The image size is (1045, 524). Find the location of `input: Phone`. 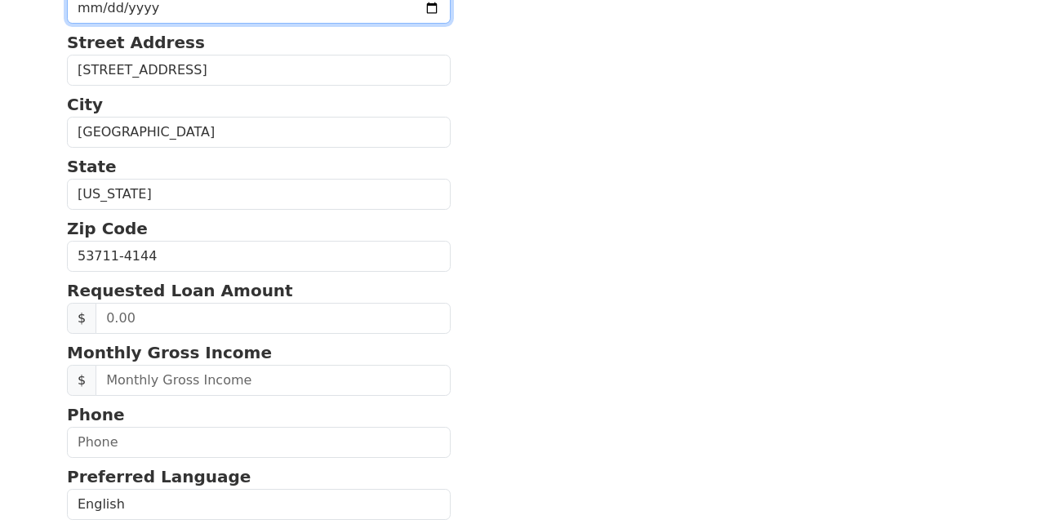

input: Phone is located at coordinates (259, 442).